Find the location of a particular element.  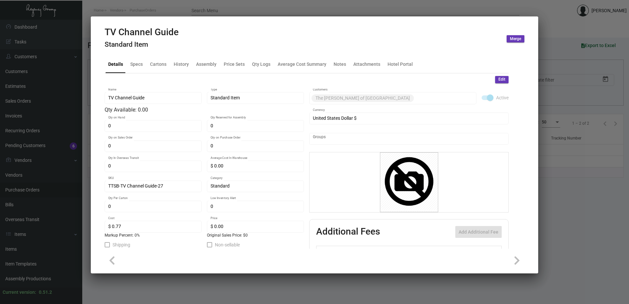

div: Attachments is located at coordinates (367, 64).